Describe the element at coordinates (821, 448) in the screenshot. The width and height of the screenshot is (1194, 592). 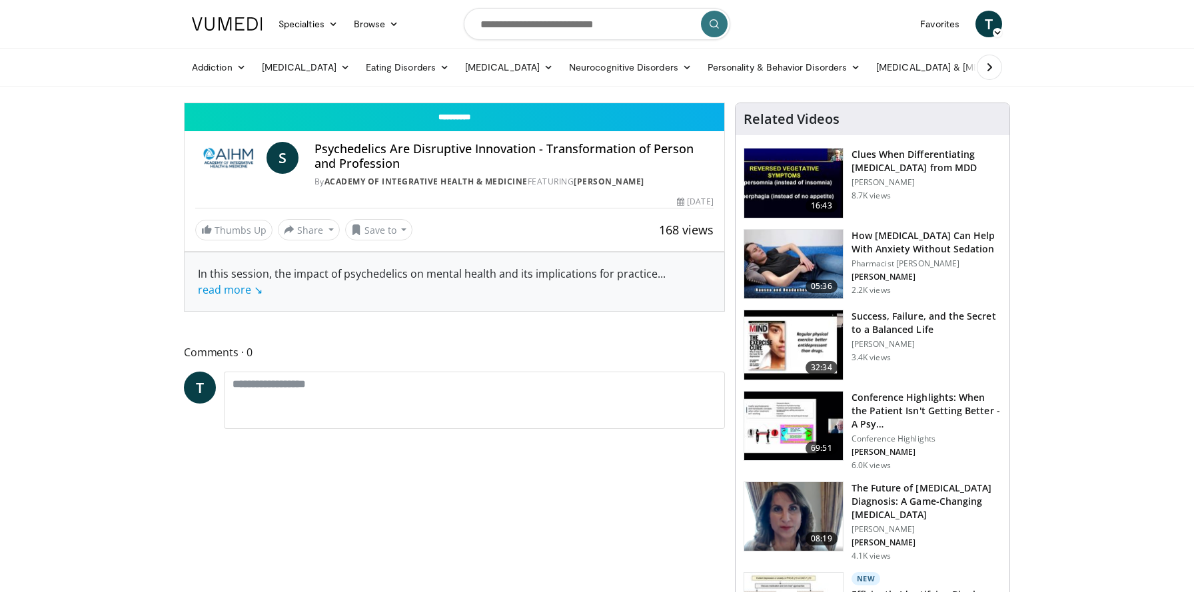
I see `span: 69:51` at that location.